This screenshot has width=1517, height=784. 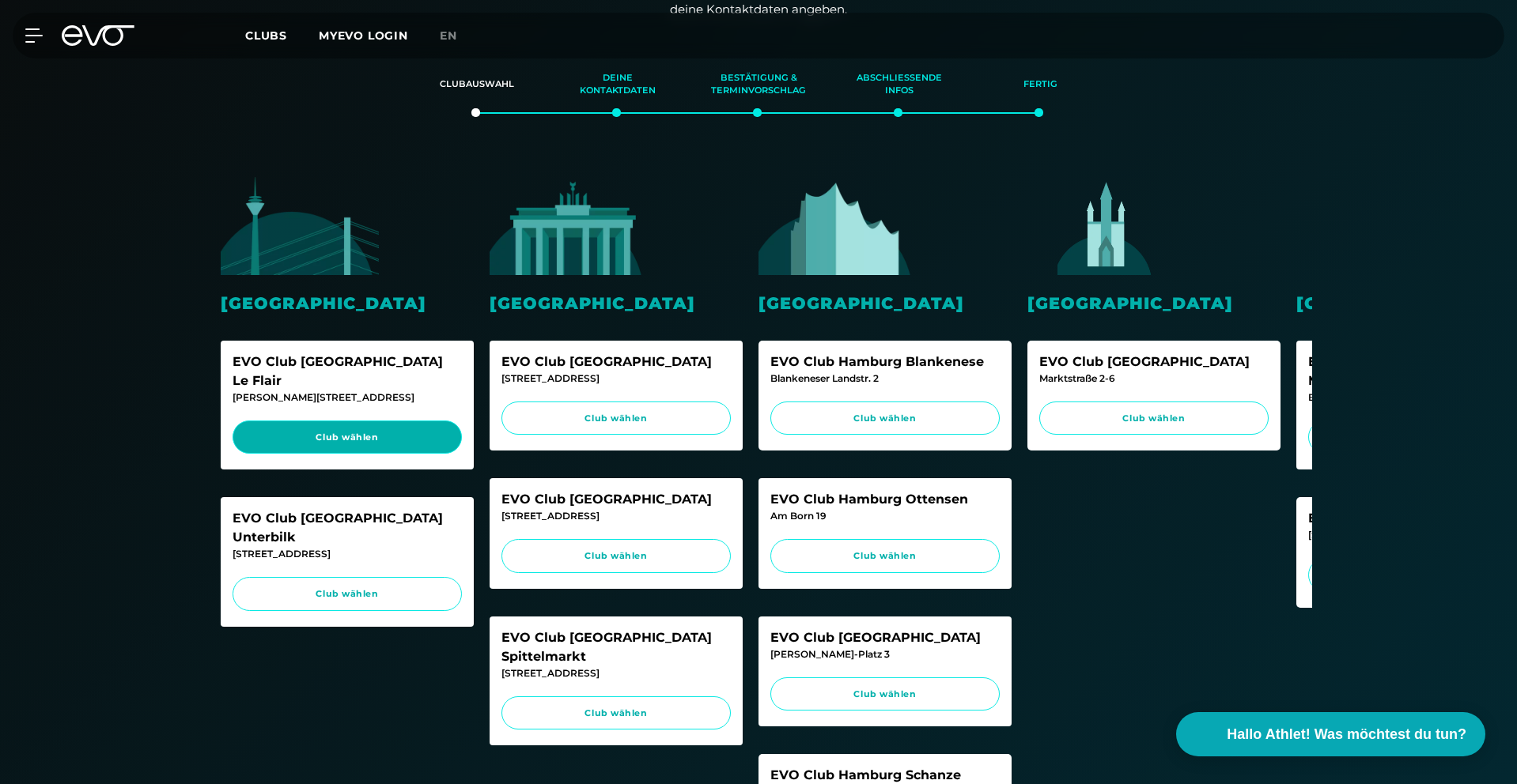 What do you see at coordinates (1040, 85) in the screenshot?
I see `div: Fertig` at bounding box center [1040, 85].